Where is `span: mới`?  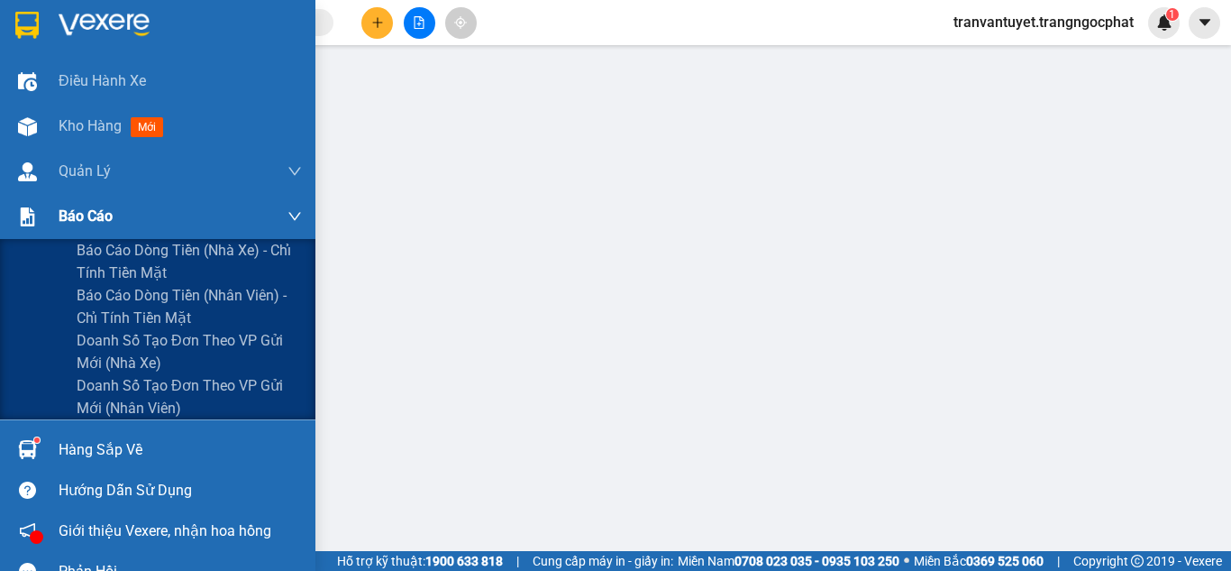
span: mới is located at coordinates (147, 127).